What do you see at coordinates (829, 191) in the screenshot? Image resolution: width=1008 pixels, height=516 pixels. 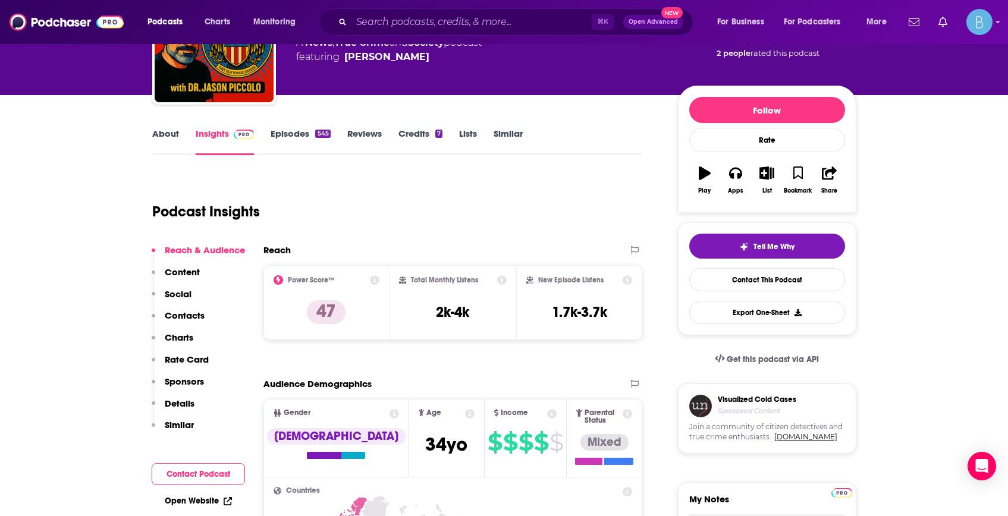 I see `div: Share` at bounding box center [829, 191].